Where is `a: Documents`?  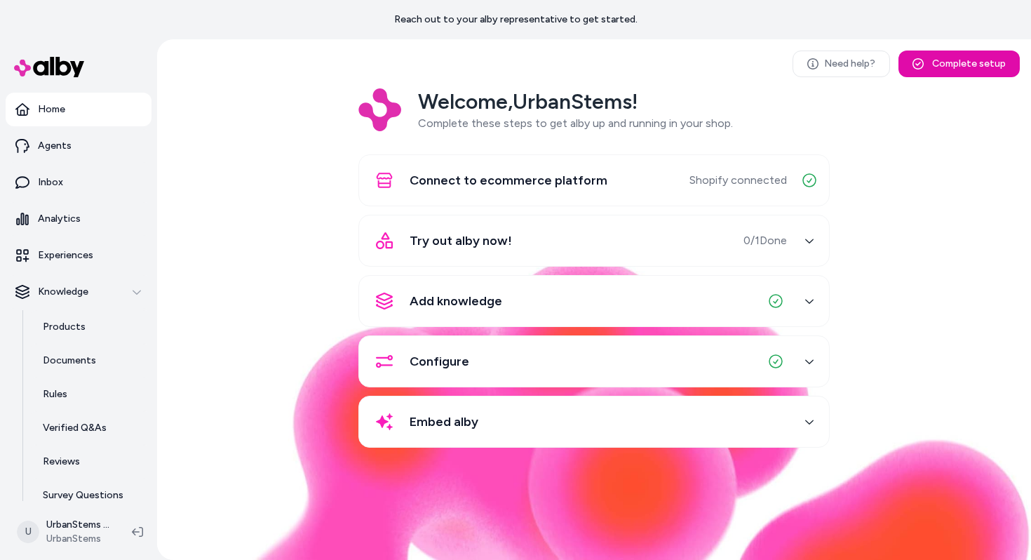
a: Documents is located at coordinates (90, 361).